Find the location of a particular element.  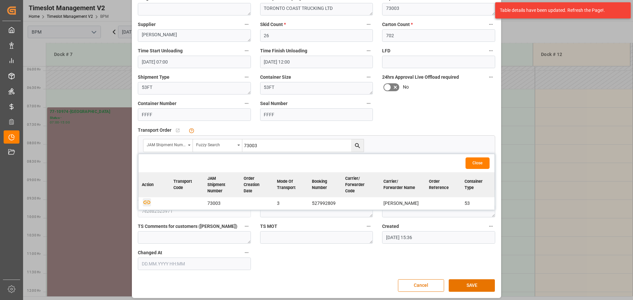

th: Carrier/ Forwarder Name is located at coordinates (403, 185).